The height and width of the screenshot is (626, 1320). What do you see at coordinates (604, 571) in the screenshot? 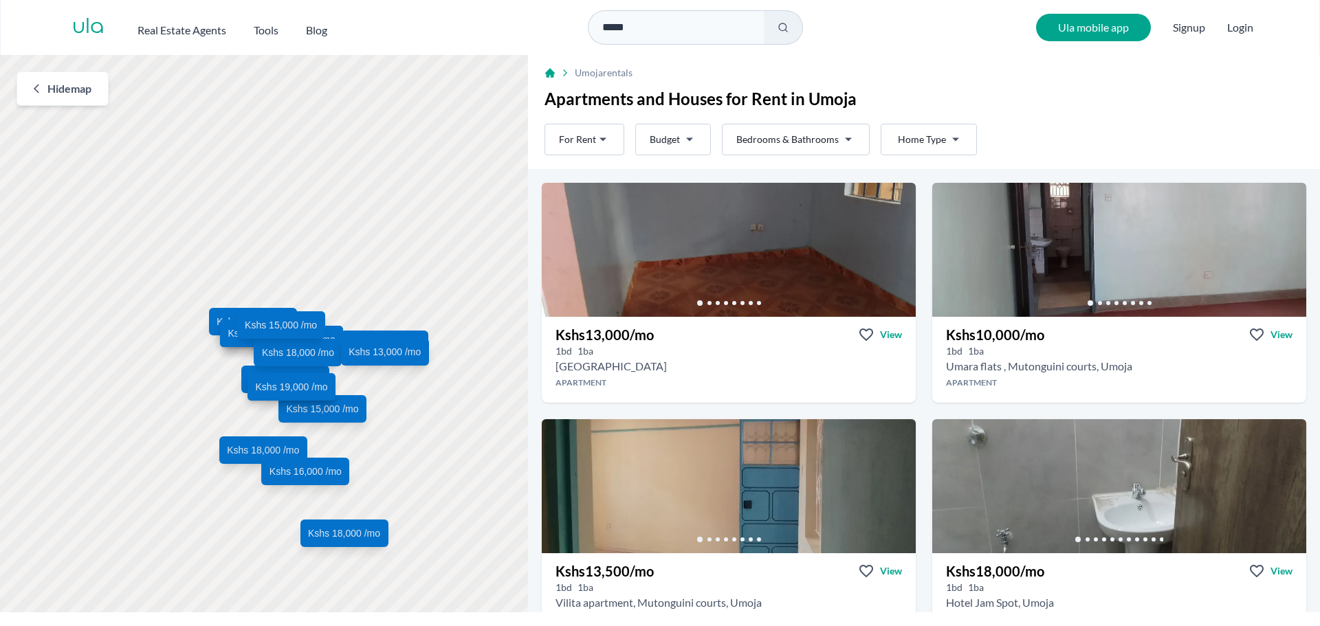
I see `h3: Kshs 13,500 /mo` at bounding box center [604, 571].